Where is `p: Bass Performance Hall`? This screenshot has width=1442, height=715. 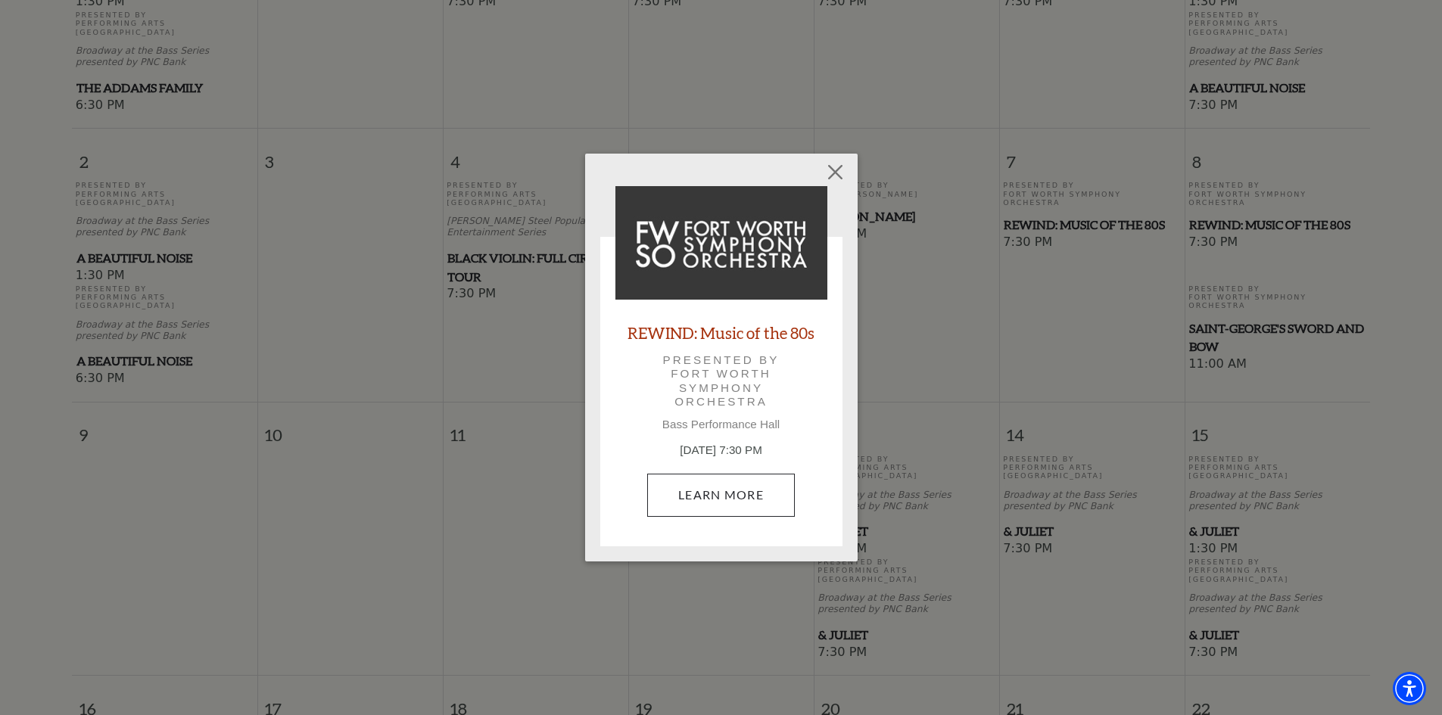 p: Bass Performance Hall is located at coordinates (721, 425).